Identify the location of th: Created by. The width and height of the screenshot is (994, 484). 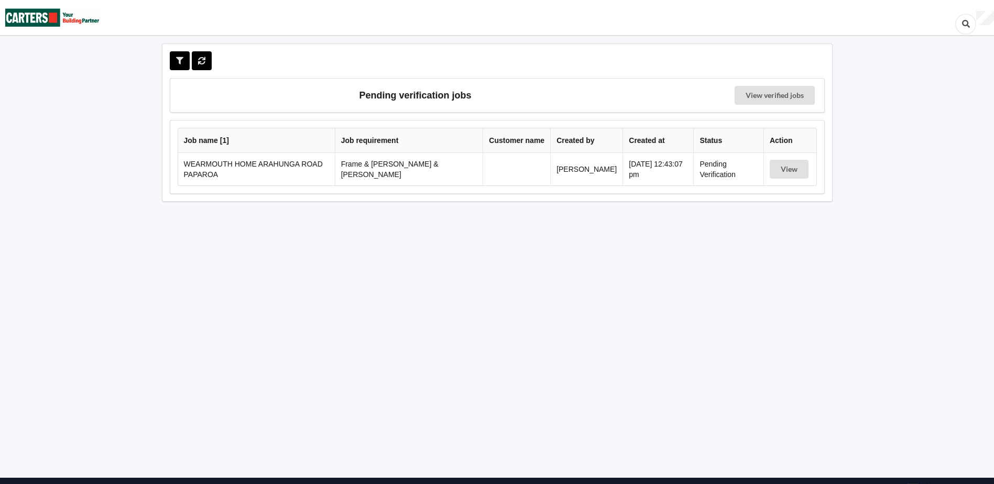
(587, 140).